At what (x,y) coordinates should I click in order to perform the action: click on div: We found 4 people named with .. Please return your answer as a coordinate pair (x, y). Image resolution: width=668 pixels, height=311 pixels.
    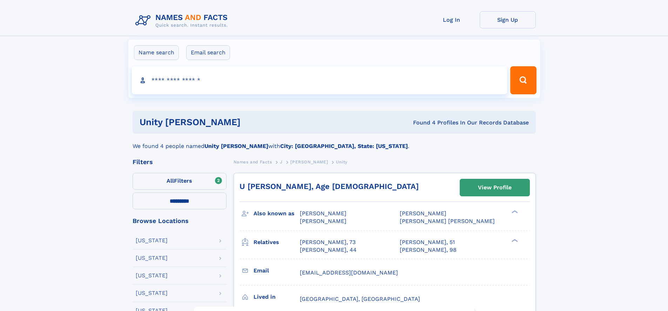
    Looking at the image, I should click on (334, 142).